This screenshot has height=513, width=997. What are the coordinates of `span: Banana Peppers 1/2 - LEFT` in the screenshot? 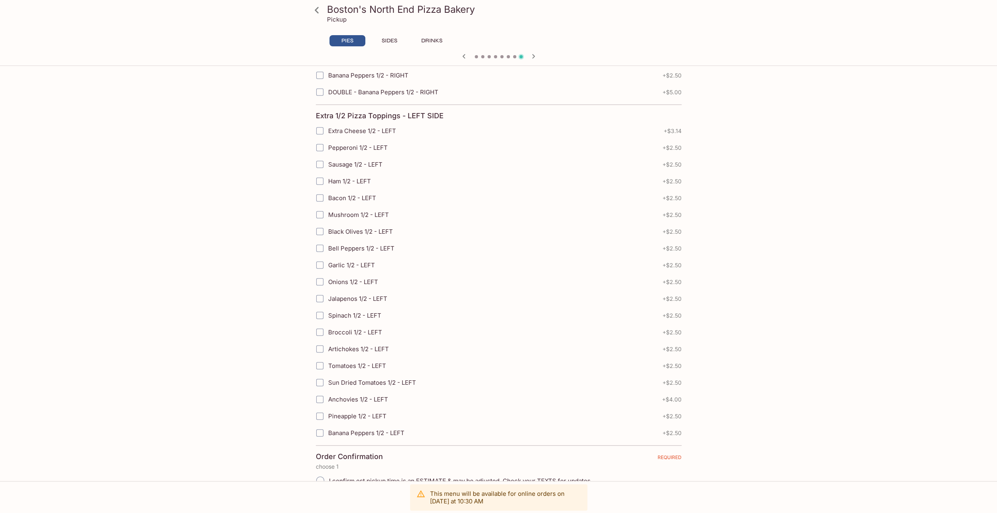 It's located at (366, 432).